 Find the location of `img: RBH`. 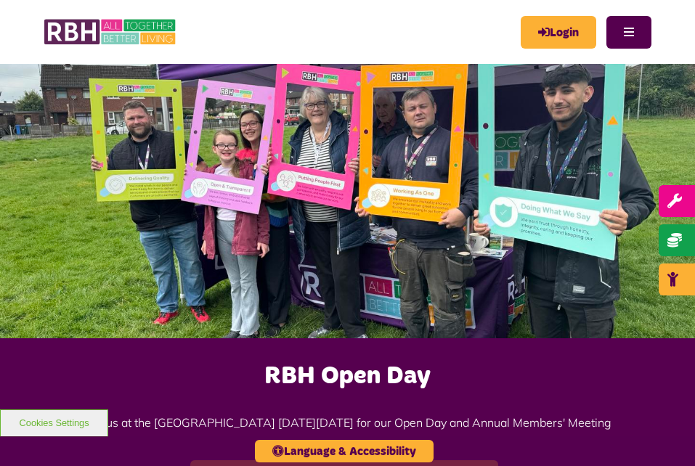

img: RBH is located at coordinates (110, 32).